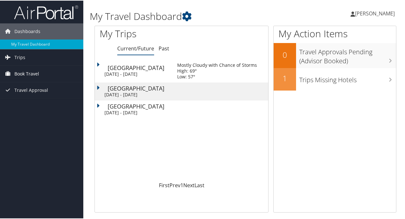  Describe the element at coordinates (27, 73) in the screenshot. I see `span: Book Travel` at that location.